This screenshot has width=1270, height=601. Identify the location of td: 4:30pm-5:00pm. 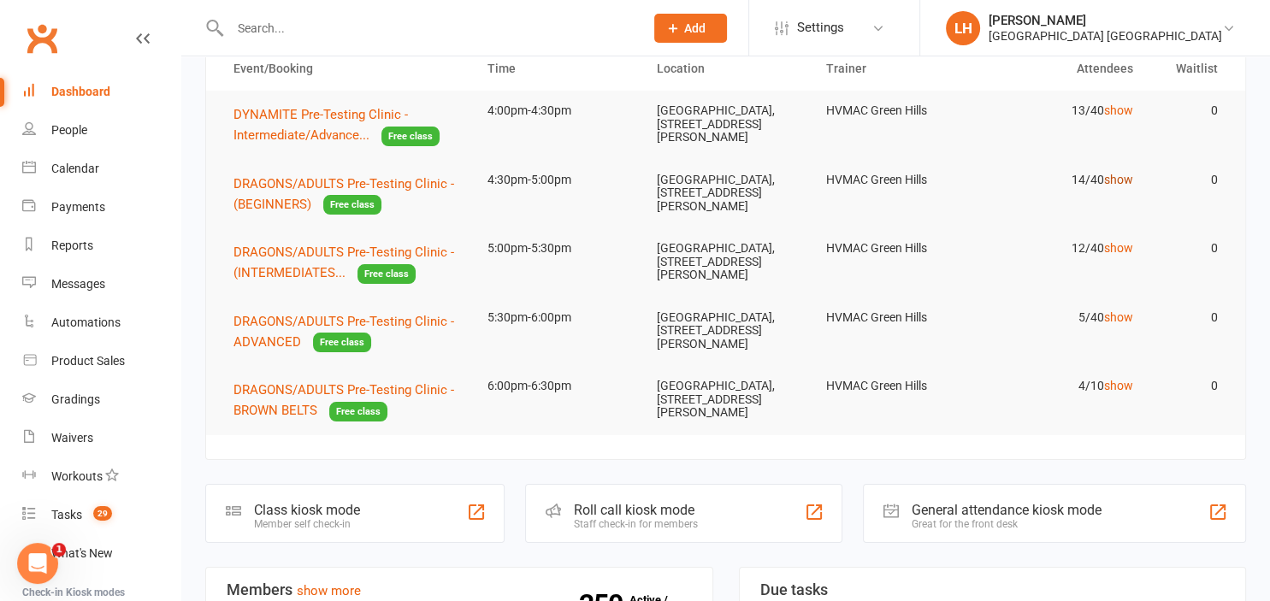
(557, 180).